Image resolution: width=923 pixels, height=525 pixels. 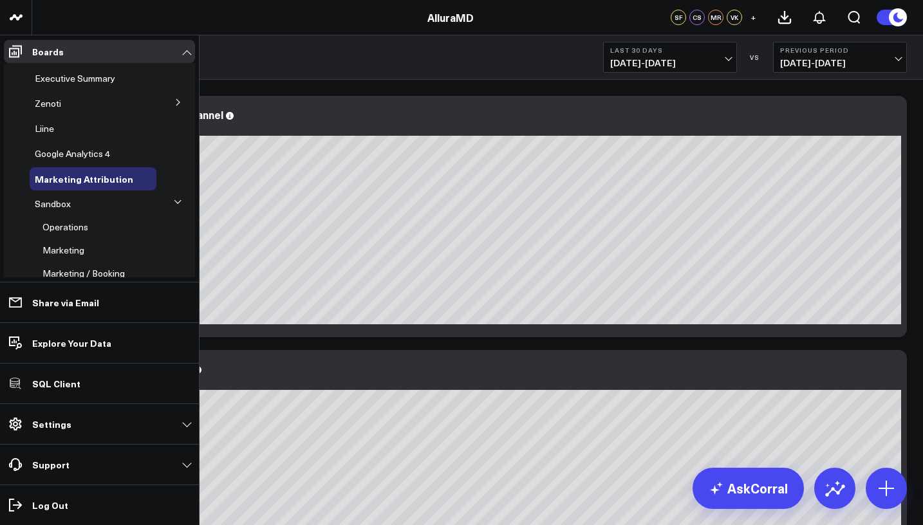 I want to click on a: Google Analytics 4, so click(x=72, y=154).